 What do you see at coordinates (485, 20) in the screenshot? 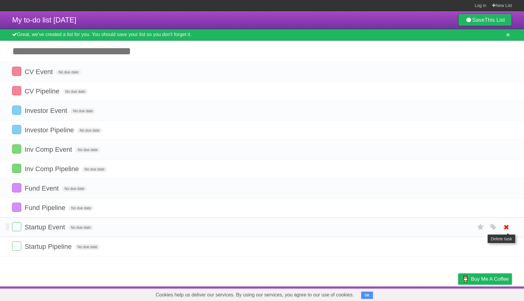
I see `a: SaveThis List` at bounding box center [485, 20].